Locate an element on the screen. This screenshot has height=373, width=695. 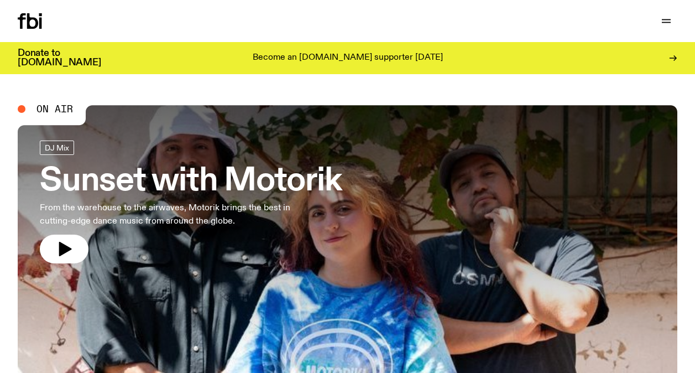
a: Sunset with MotorikFrom the warehouse to the airwaves, Motorik brings the best in cutting-edge da... is located at coordinates (190, 202).